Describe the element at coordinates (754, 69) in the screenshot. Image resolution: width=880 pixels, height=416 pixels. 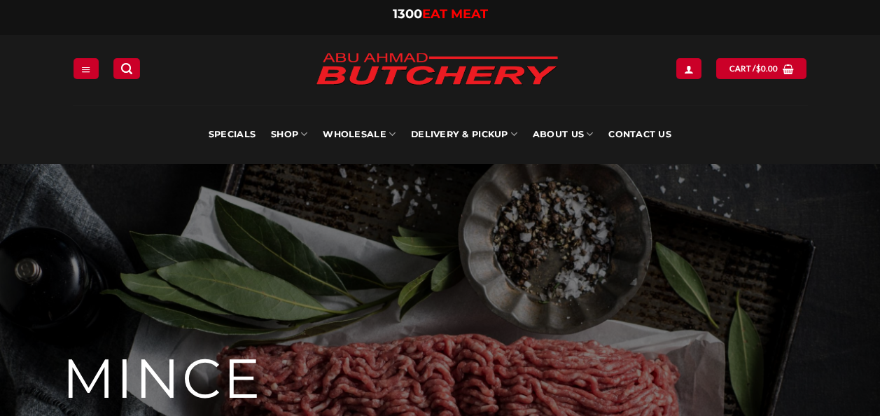
I see `span: Cart /` at that location.